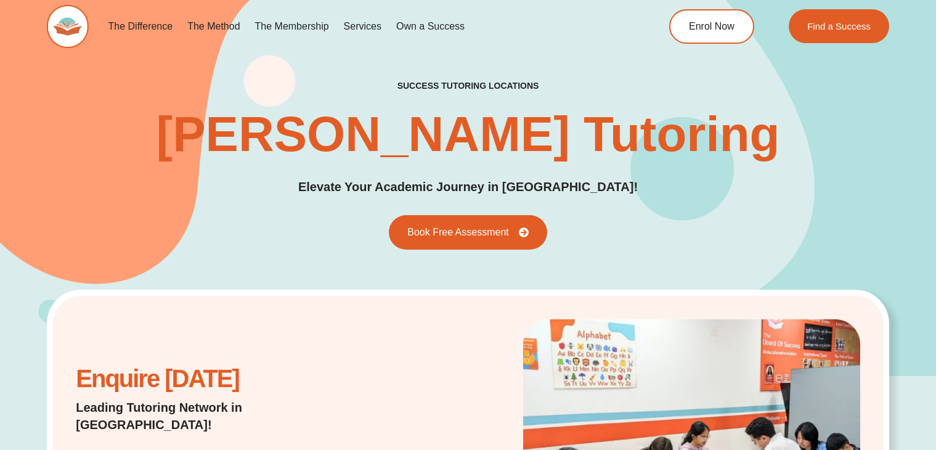 The image size is (936, 450). I want to click on a: Enrol Now, so click(711, 26).